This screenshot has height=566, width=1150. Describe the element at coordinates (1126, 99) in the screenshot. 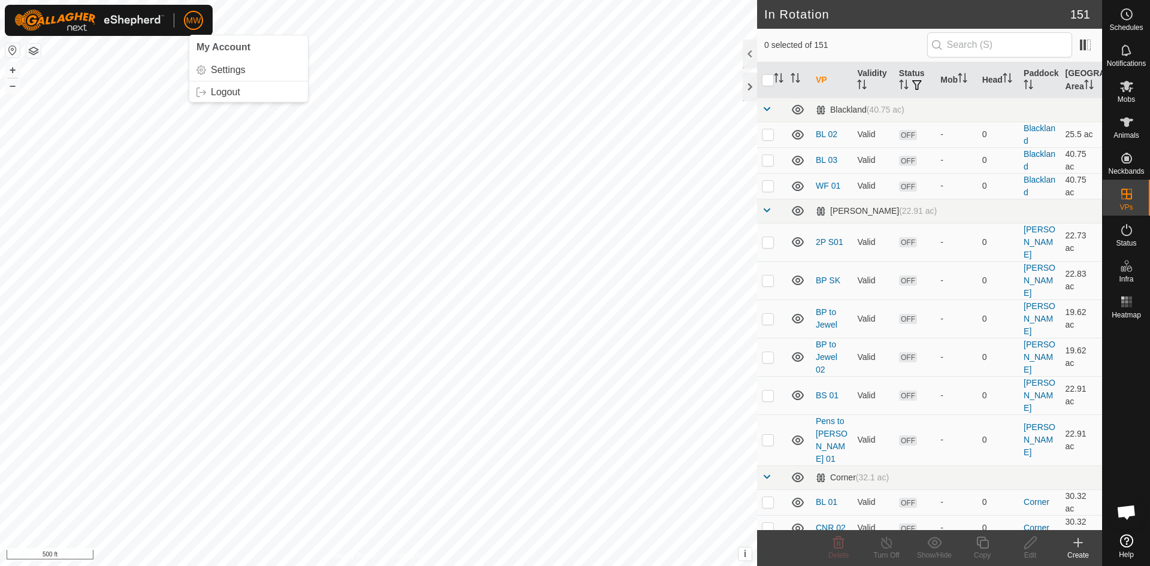

I see `span: Mobs` at that location.